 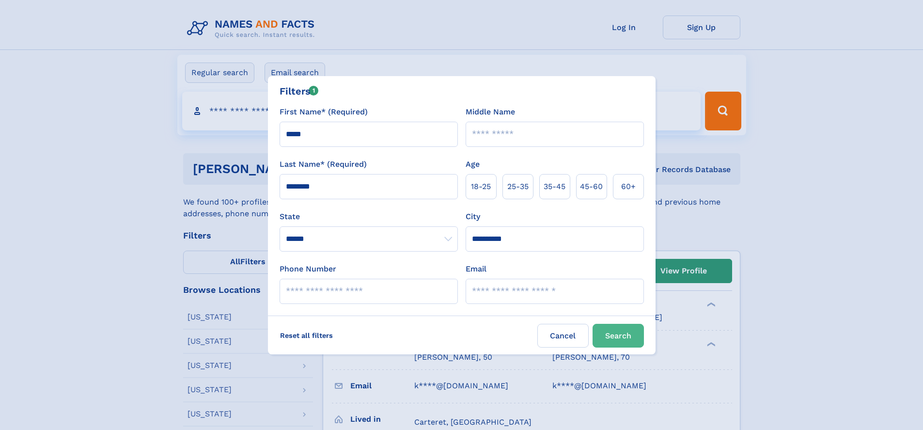 What do you see at coordinates (628, 186) in the screenshot?
I see `span: 60+` at bounding box center [628, 186].